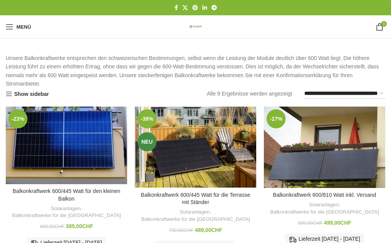 This screenshot has height=243, width=391. I want to click on p: Unsere Balkonkraftwerke entsprechen den schweizerischen Bestimmungen, selbst wenn die Leistung de..., so click(196, 71).